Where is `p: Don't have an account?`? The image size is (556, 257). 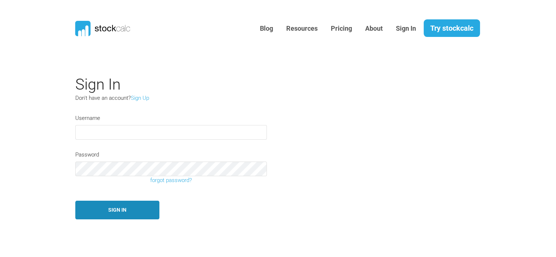
p: Don't have an account? is located at coordinates (159, 98).